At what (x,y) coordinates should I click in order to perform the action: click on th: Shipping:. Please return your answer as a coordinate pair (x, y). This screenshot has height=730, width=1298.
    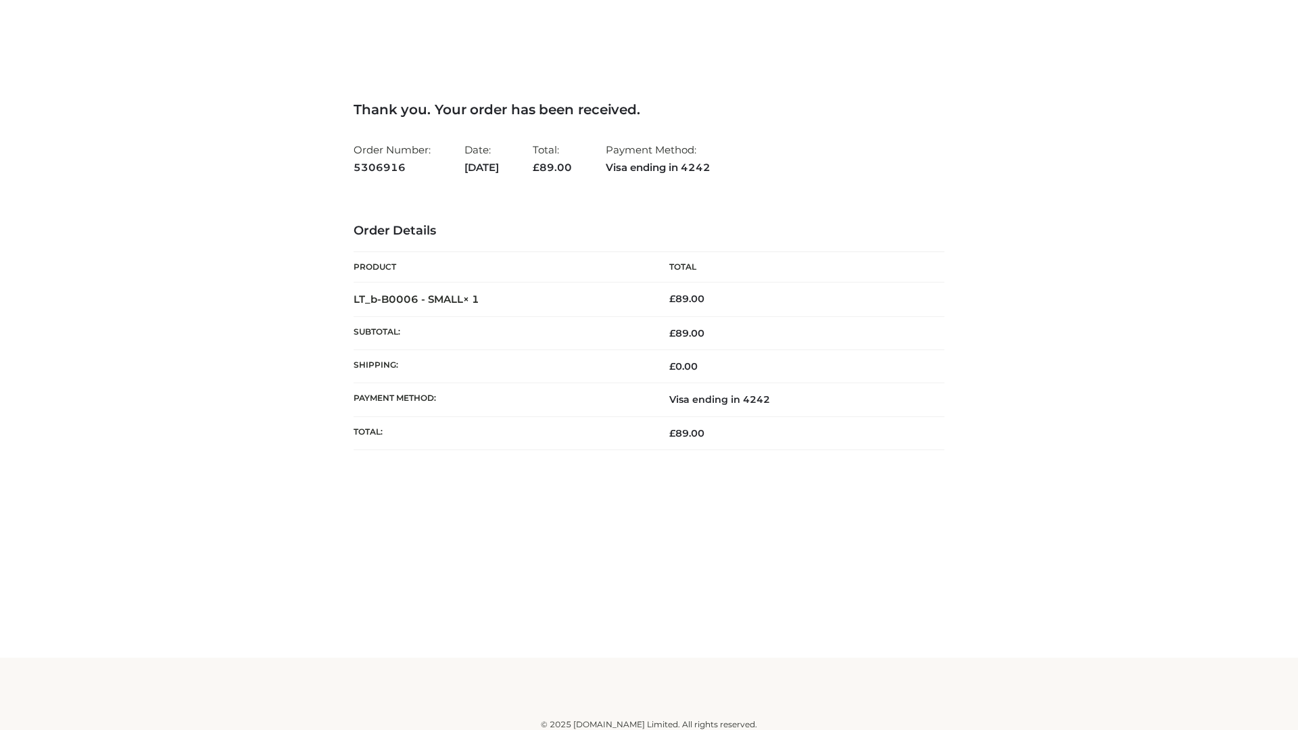
    Looking at the image, I should click on (501, 367).